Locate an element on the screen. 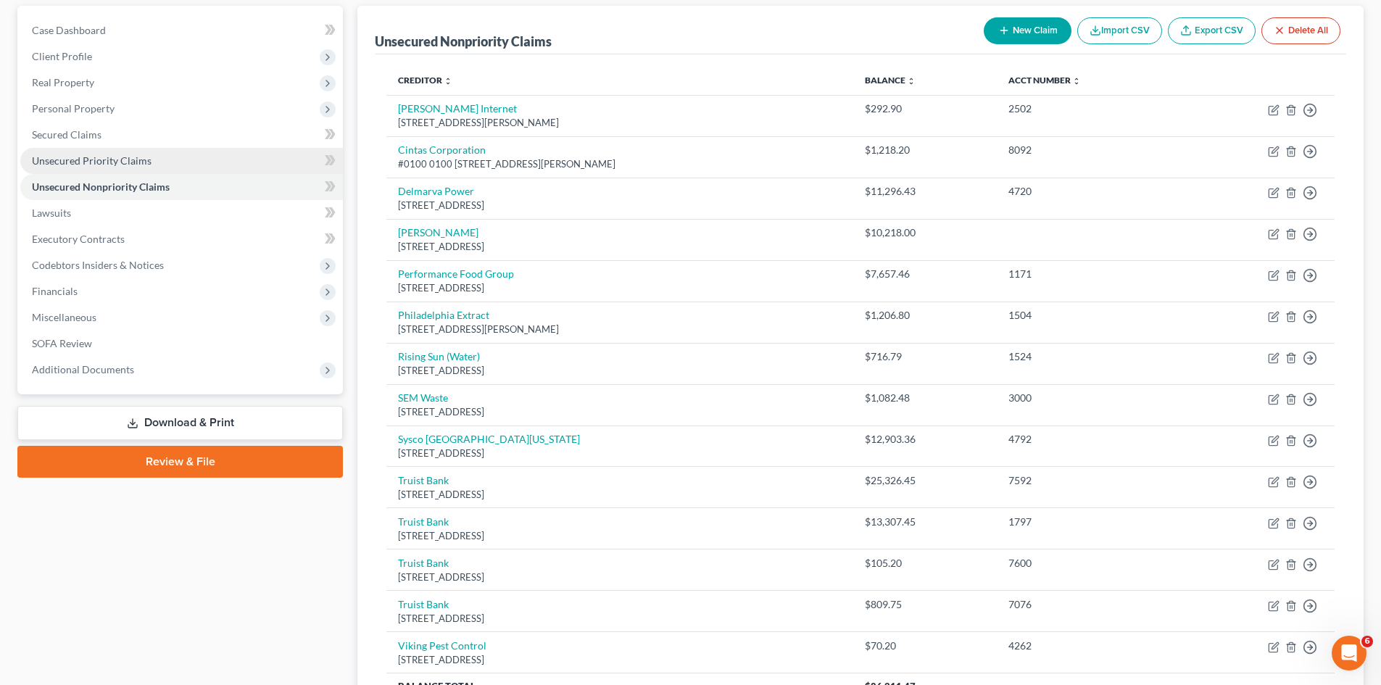 This screenshot has height=685, width=1381. div: 4720 is located at coordinates (1090, 191).